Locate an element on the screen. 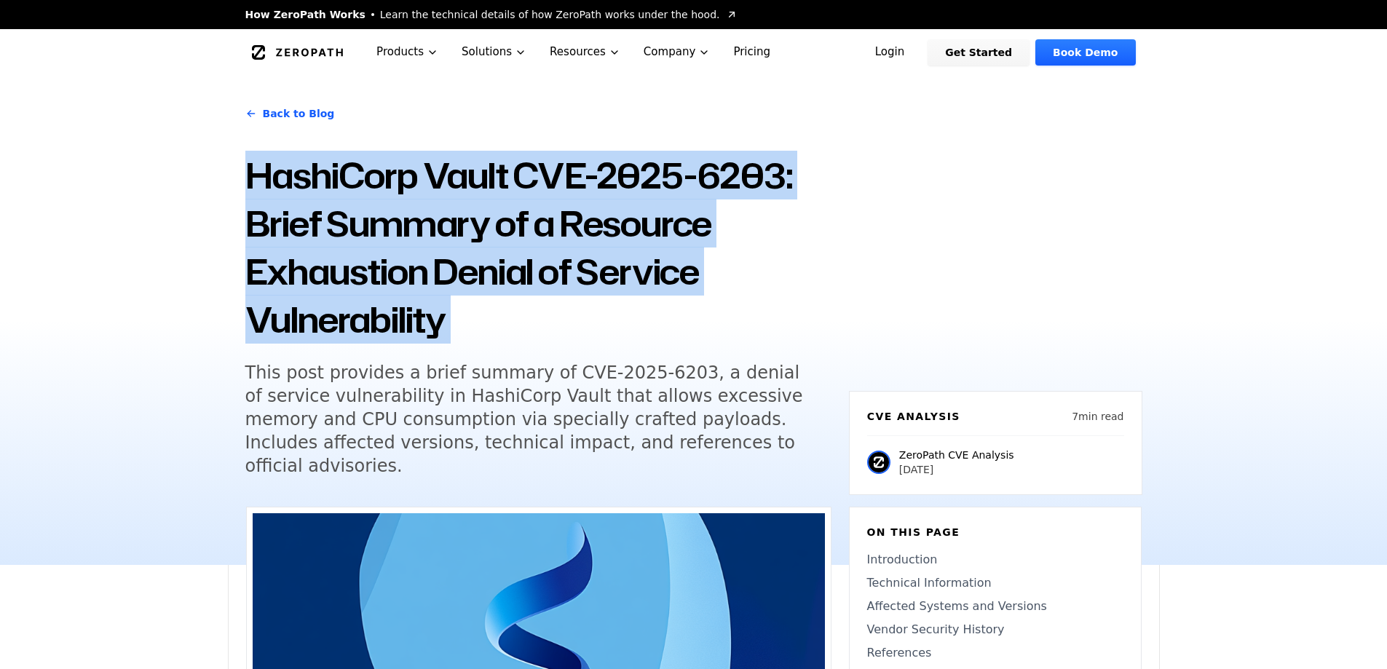 Image resolution: width=1387 pixels, height=669 pixels. button: Solutions is located at coordinates (494, 52).